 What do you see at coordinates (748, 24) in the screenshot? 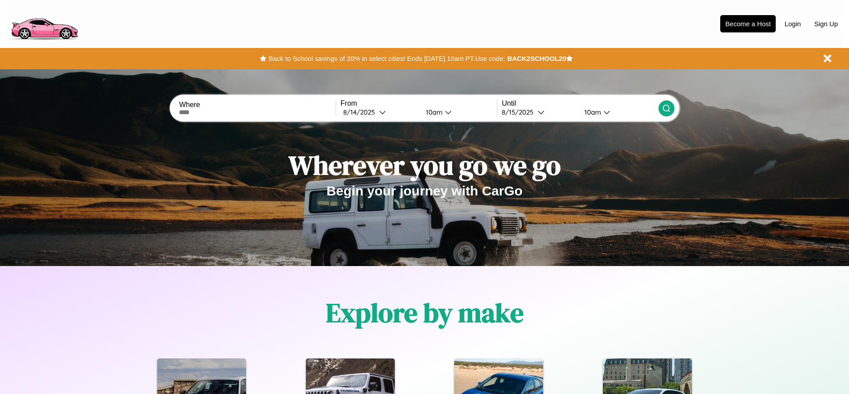
I see `button: Become a Host` at bounding box center [748, 24].